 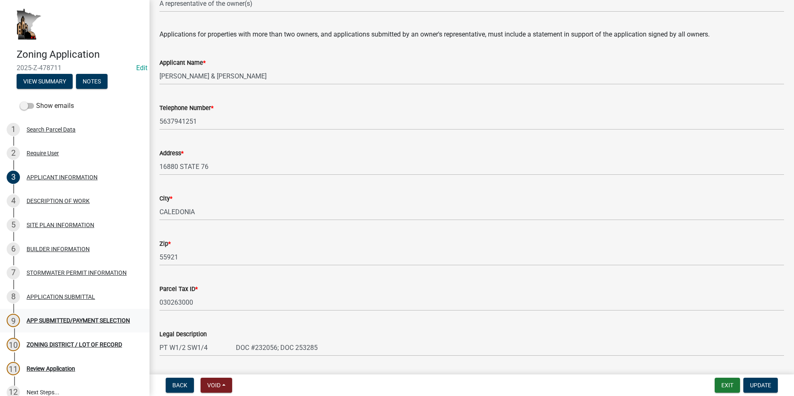 What do you see at coordinates (61, 297) in the screenshot?
I see `div: APPLICATION SUBMITTAL` at bounding box center [61, 297].